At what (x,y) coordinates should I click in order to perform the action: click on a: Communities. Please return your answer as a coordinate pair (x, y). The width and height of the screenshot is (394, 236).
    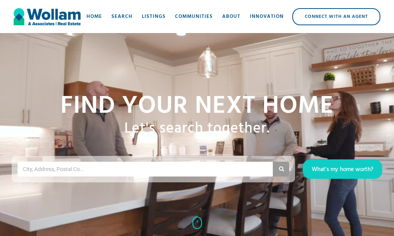
    Looking at the image, I should click on (194, 17).